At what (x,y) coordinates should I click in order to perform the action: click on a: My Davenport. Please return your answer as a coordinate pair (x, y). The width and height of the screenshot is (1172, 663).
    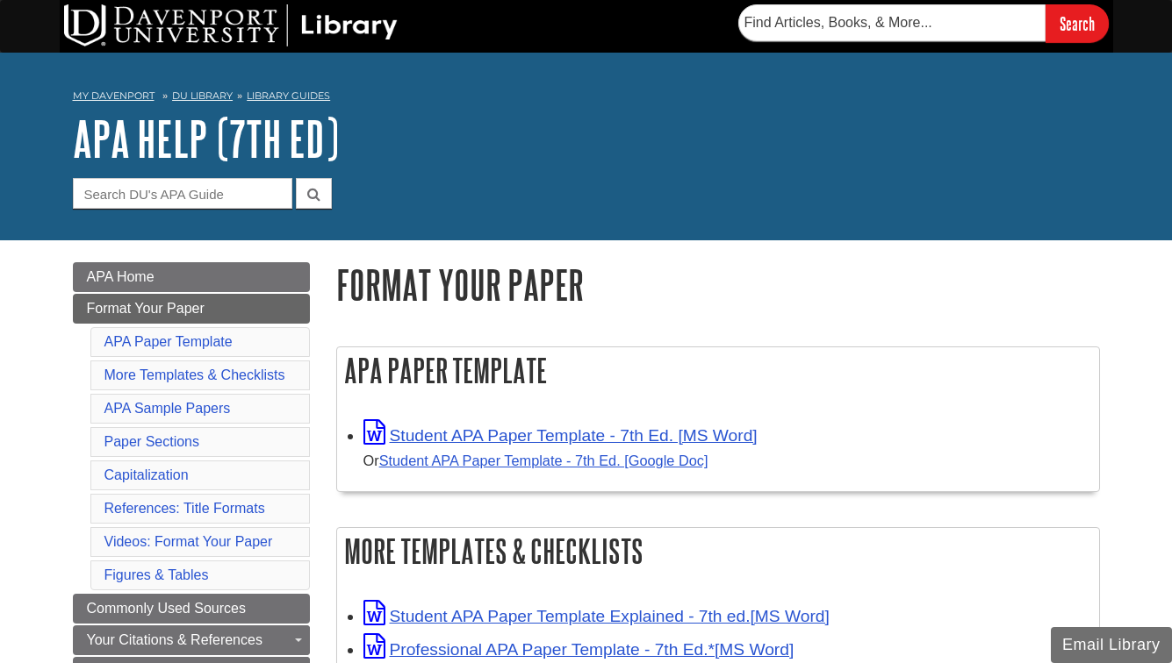
    Looking at the image, I should click on (113, 96).